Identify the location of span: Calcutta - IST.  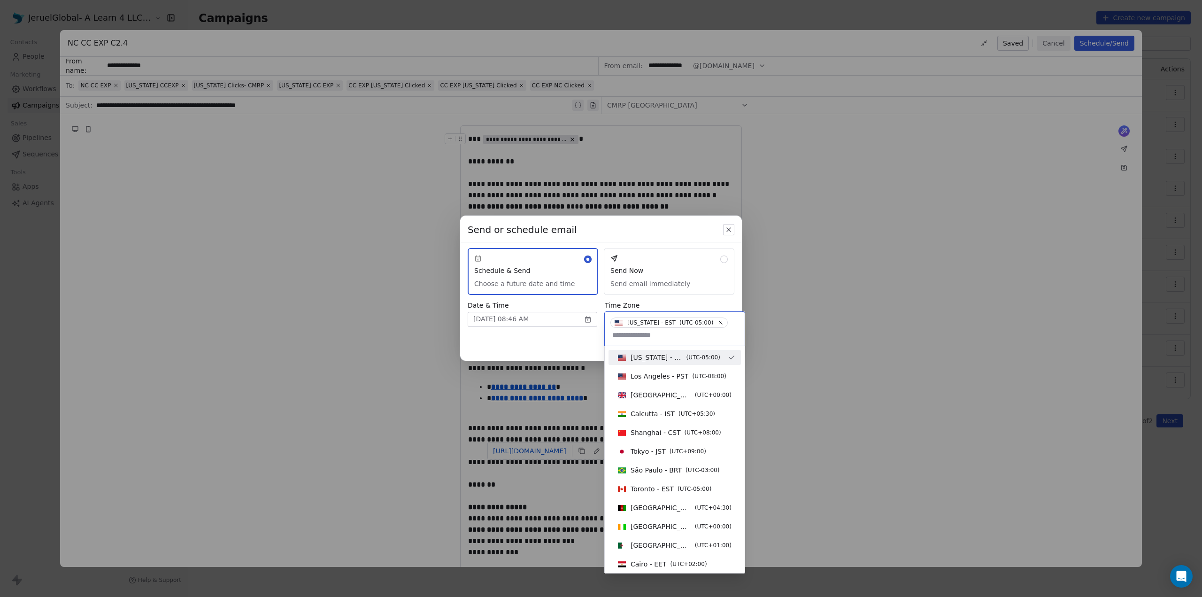
(653, 414).